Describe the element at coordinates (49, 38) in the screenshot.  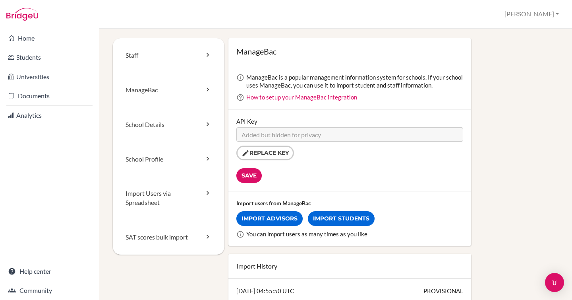
I see `a: Home` at that location.